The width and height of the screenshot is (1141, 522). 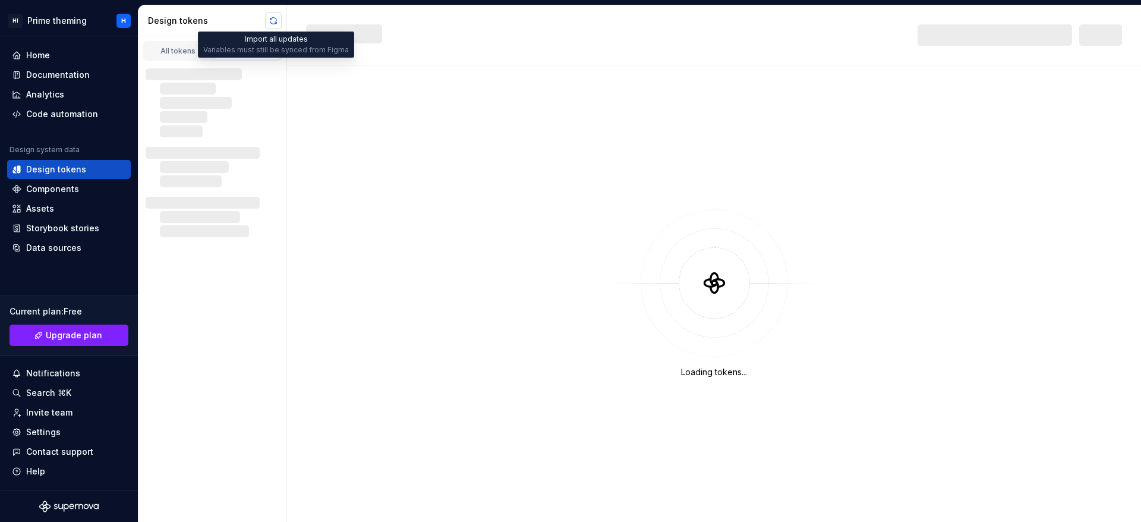 I want to click on div: All tokens, so click(x=178, y=51).